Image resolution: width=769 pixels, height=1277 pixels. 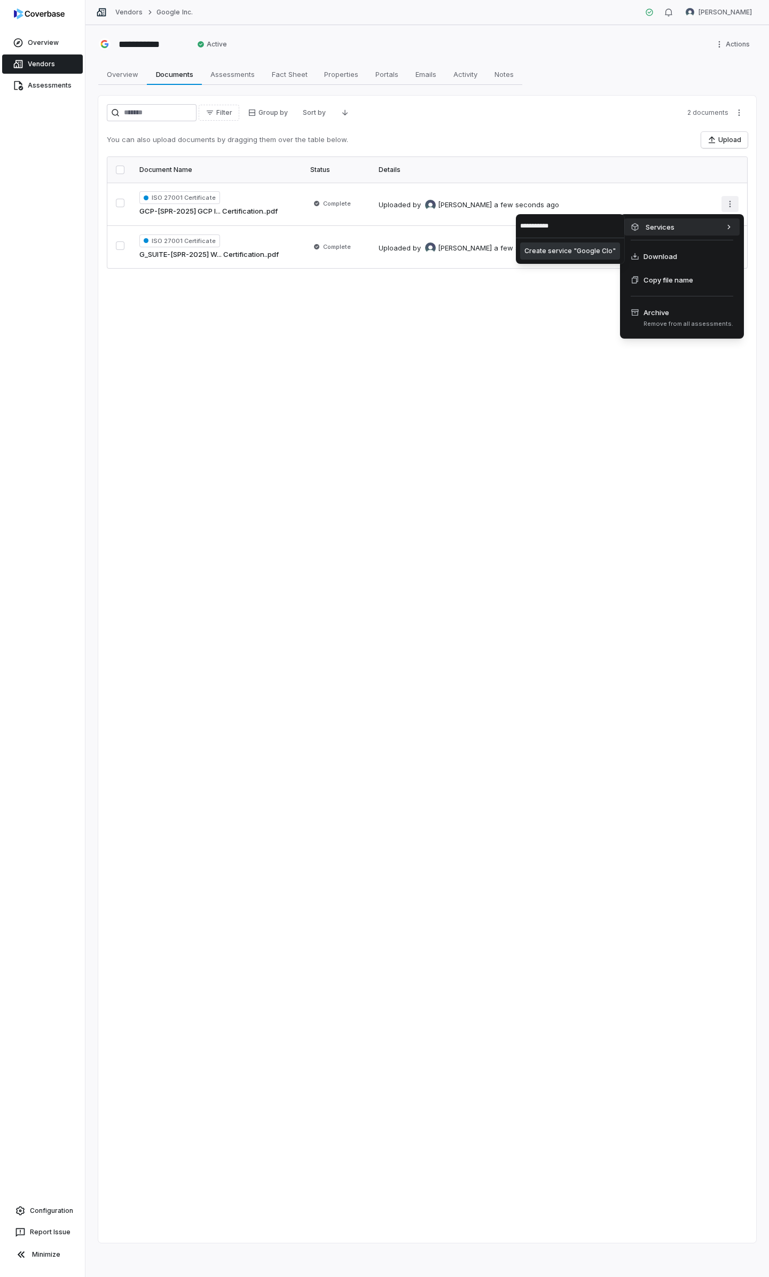 What do you see at coordinates (688, 312) in the screenshot?
I see `span: Archive` at bounding box center [688, 312].